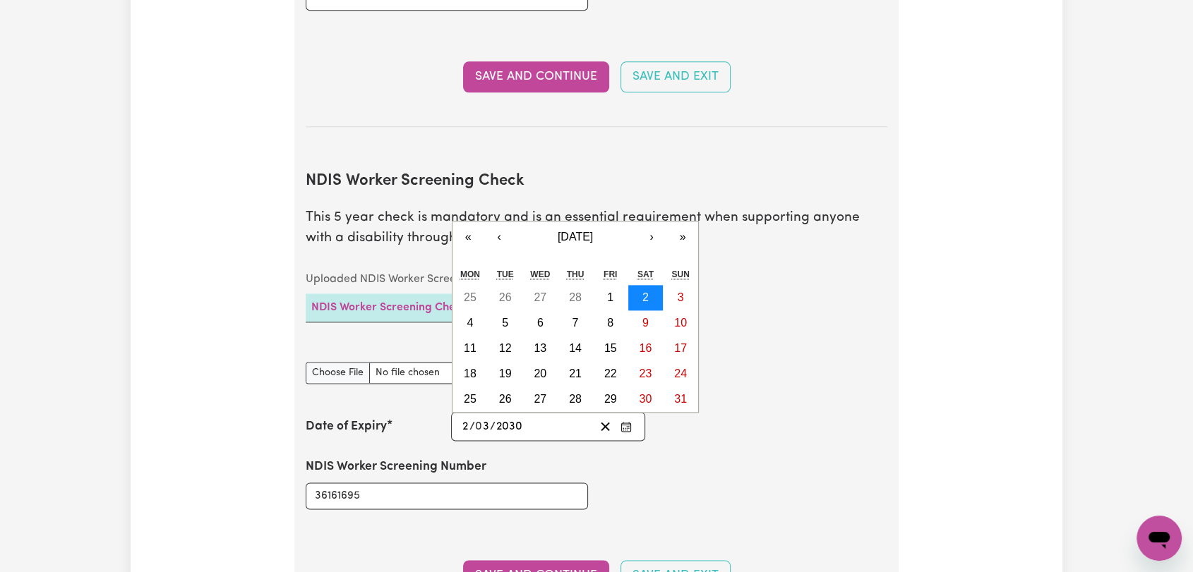 The height and width of the screenshot is (572, 1193). What do you see at coordinates (575, 374) in the screenshot?
I see `button: March 21, 2030` at bounding box center [575, 374].